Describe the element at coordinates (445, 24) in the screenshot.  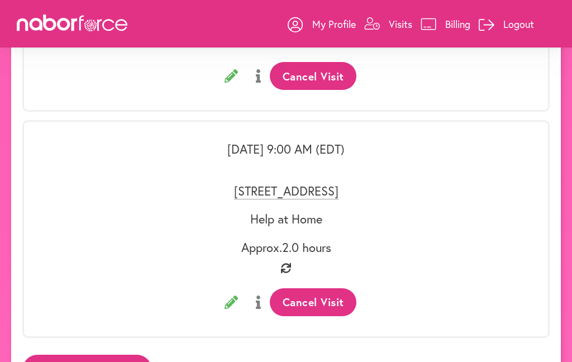
I see `a: Billing` at that location.